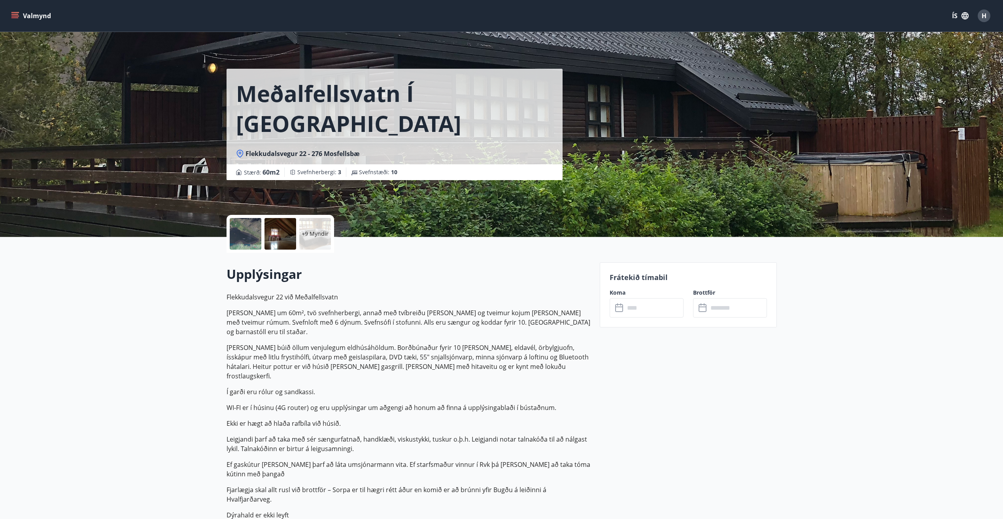 The width and height of the screenshot is (1003, 519). Describe the element at coordinates (646, 293) in the screenshot. I see `label: Koma` at that location.